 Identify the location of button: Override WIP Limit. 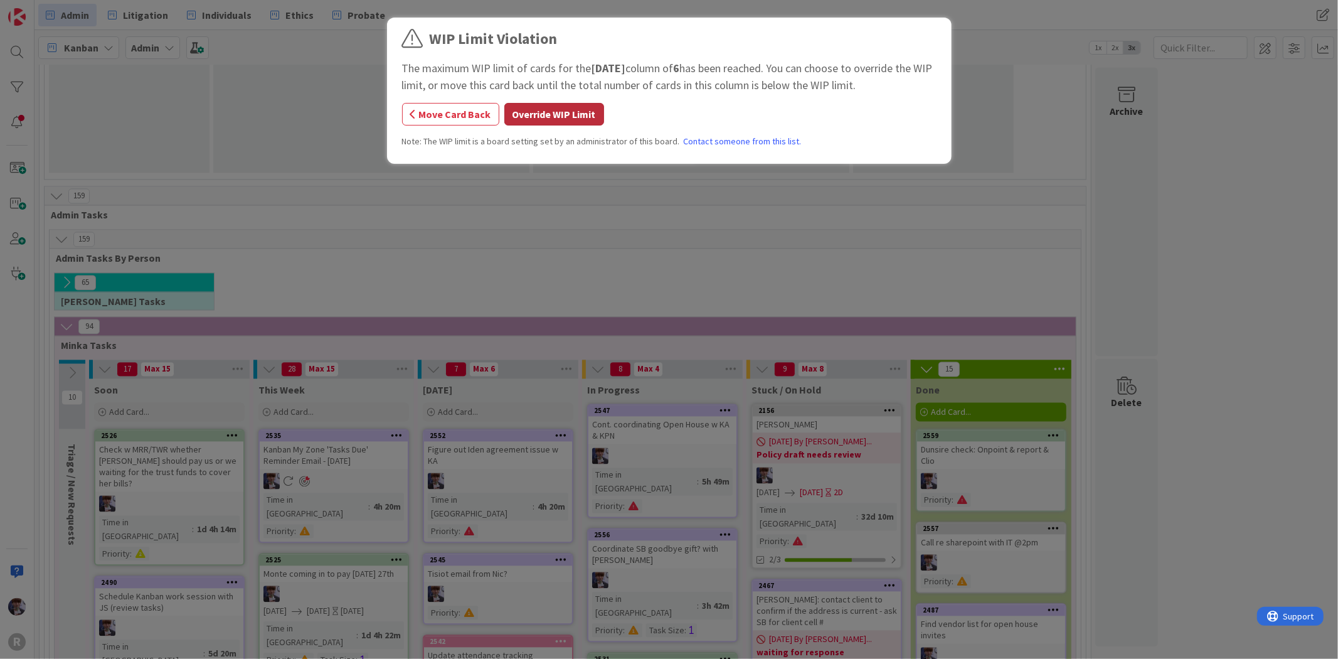
(554, 114).